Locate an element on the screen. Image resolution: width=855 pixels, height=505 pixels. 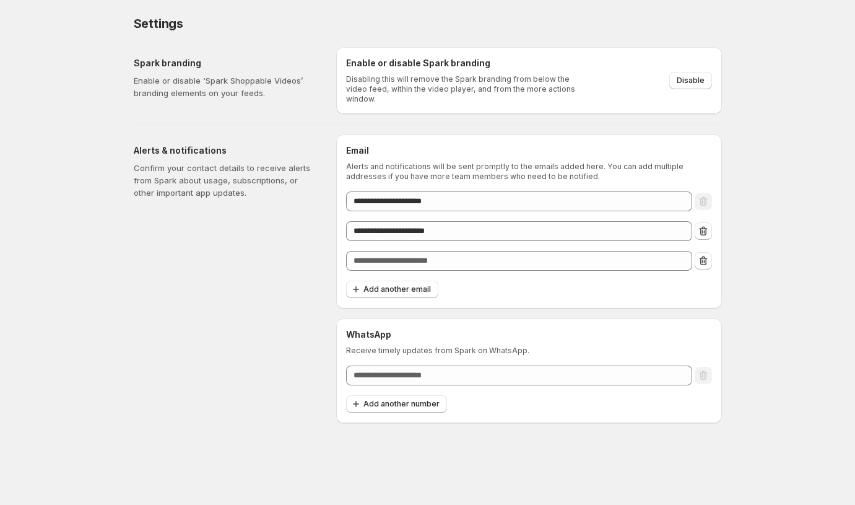
p: Receive timely updates from Spark on WhatsApp. is located at coordinates (529, 351).